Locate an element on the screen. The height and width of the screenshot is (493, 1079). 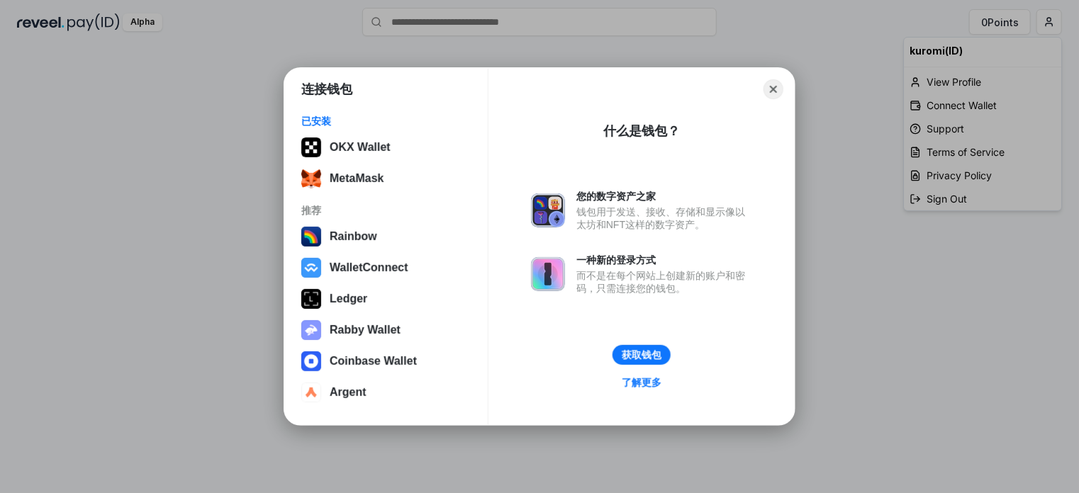
div: 什么是钱包？ is located at coordinates (641, 131).